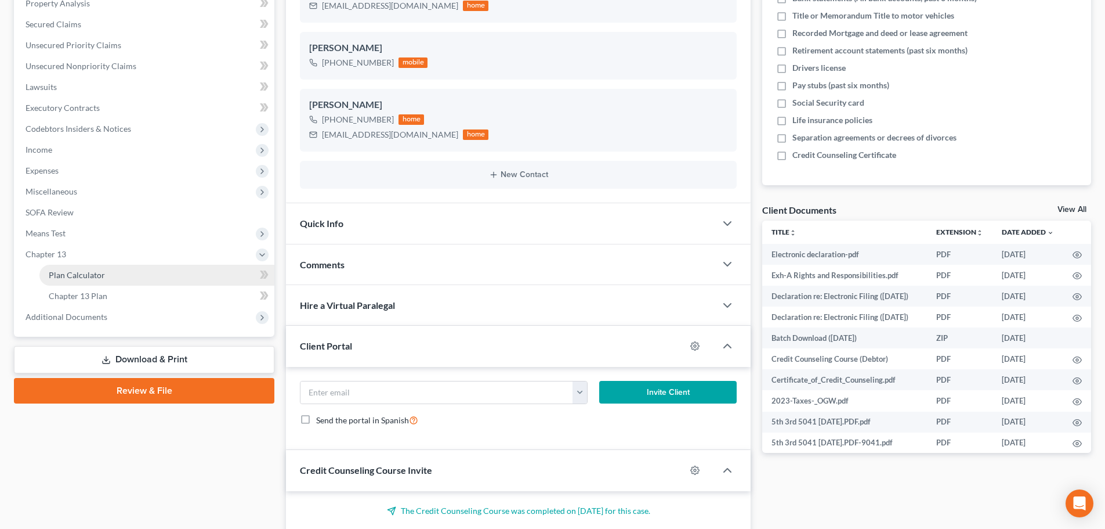  Describe the element at coordinates (144, 359) in the screenshot. I see `a: Download & Print` at that location.